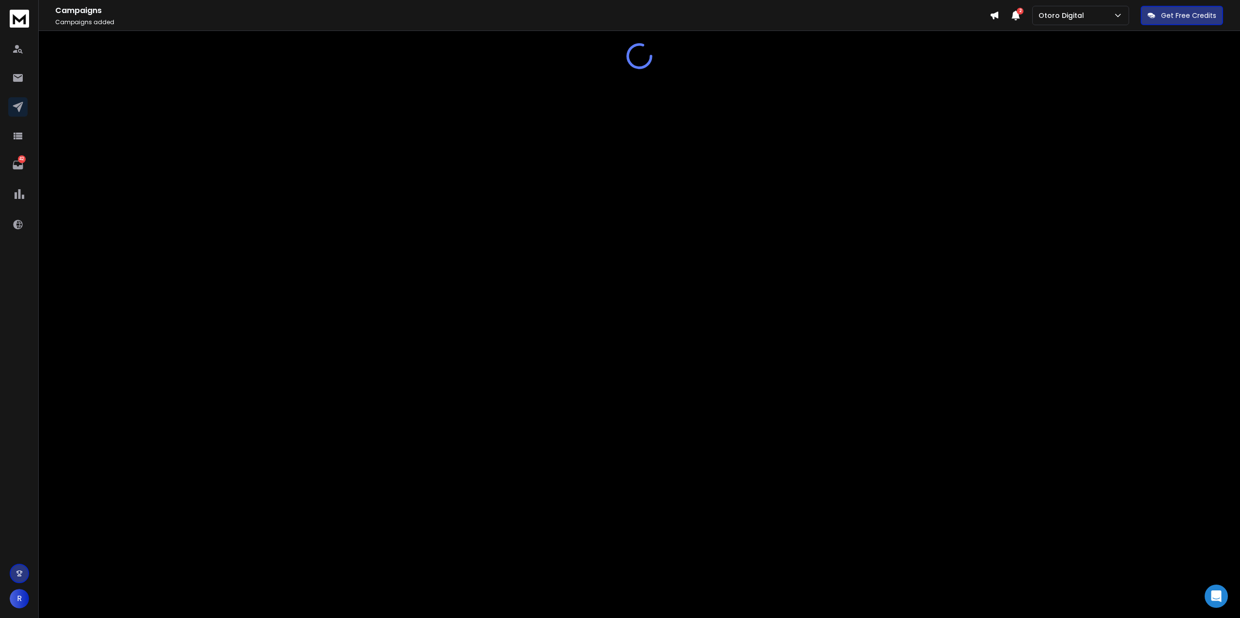 This screenshot has width=1240, height=618. I want to click on img: logo, so click(19, 18).